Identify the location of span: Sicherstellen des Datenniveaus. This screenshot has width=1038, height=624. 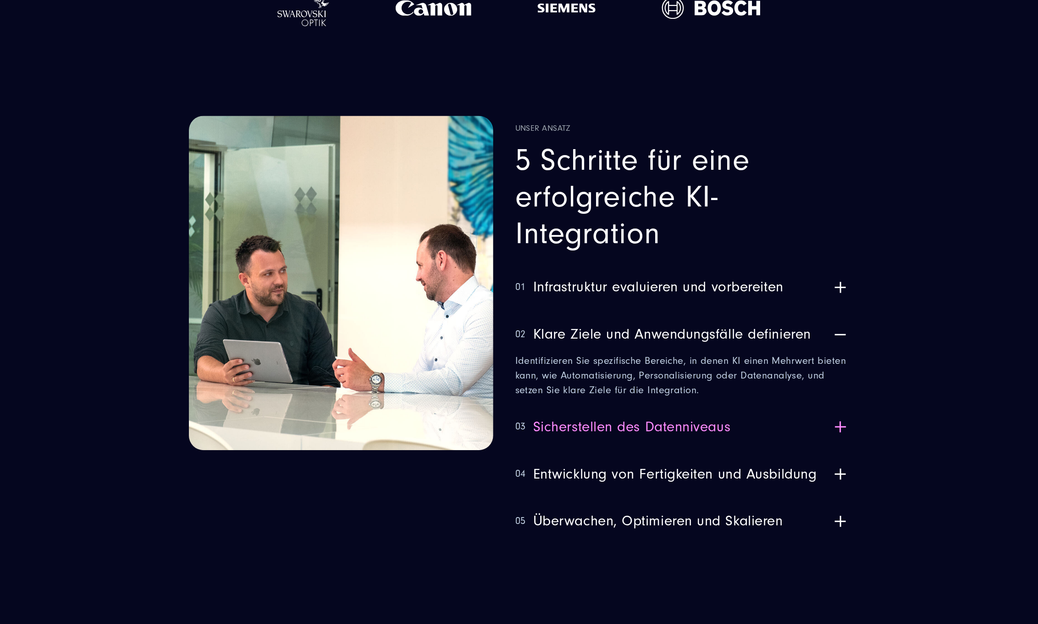
(632, 426).